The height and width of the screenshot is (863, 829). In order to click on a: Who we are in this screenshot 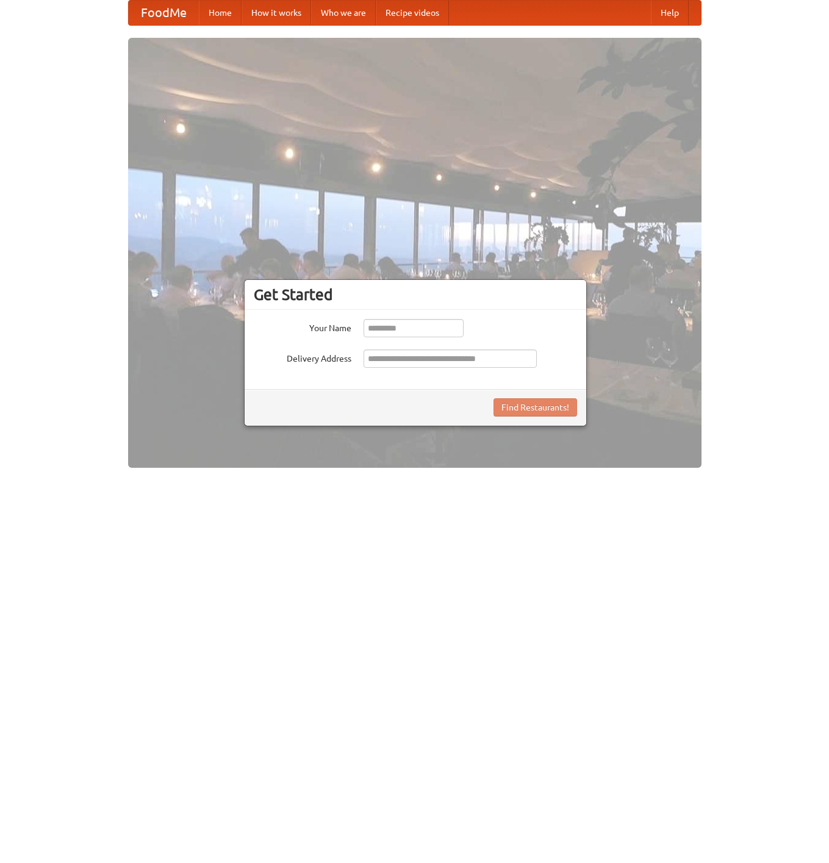, I will do `click(343, 13)`.